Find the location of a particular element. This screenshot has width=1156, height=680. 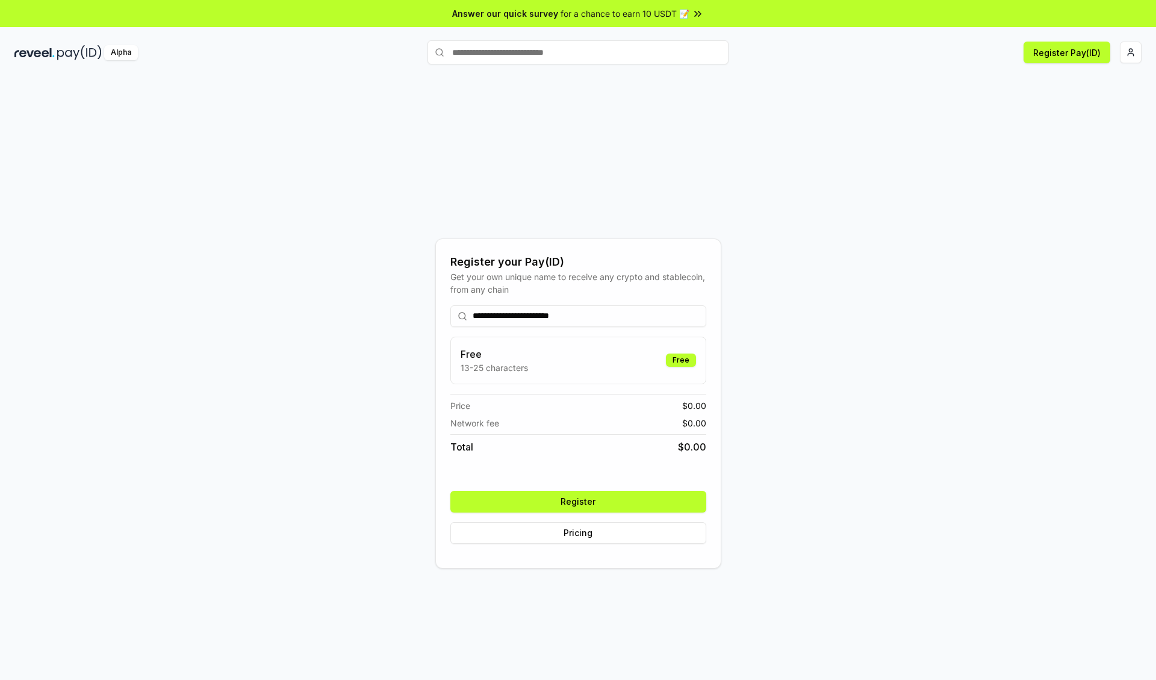

button: Register Pay(ID) is located at coordinates (1067, 52).